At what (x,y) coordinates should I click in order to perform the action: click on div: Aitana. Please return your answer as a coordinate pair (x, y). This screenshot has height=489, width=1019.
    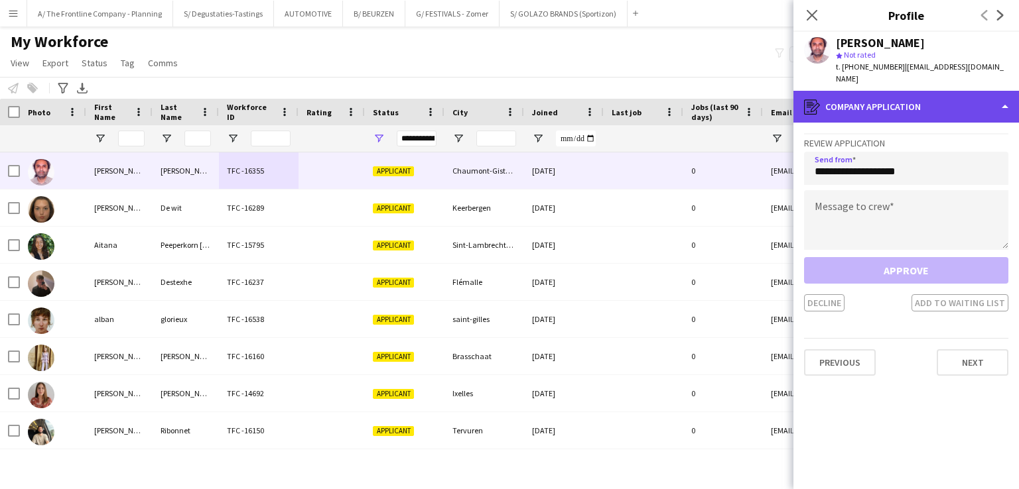
    Looking at the image, I should click on (119, 245).